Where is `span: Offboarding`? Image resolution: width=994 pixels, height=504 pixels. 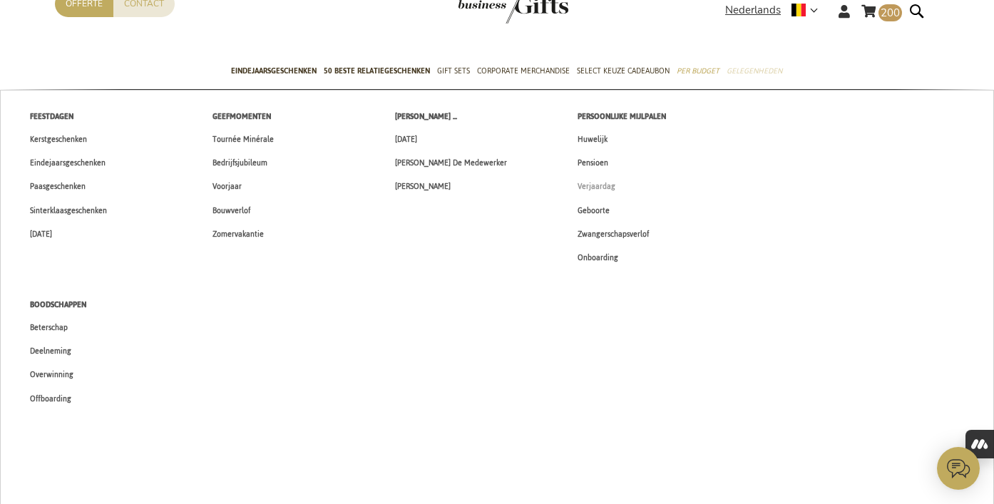 span: Offboarding is located at coordinates (51, 399).